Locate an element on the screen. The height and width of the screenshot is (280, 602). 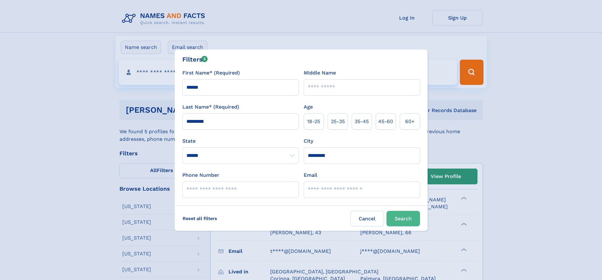
label: Age is located at coordinates (308, 107).